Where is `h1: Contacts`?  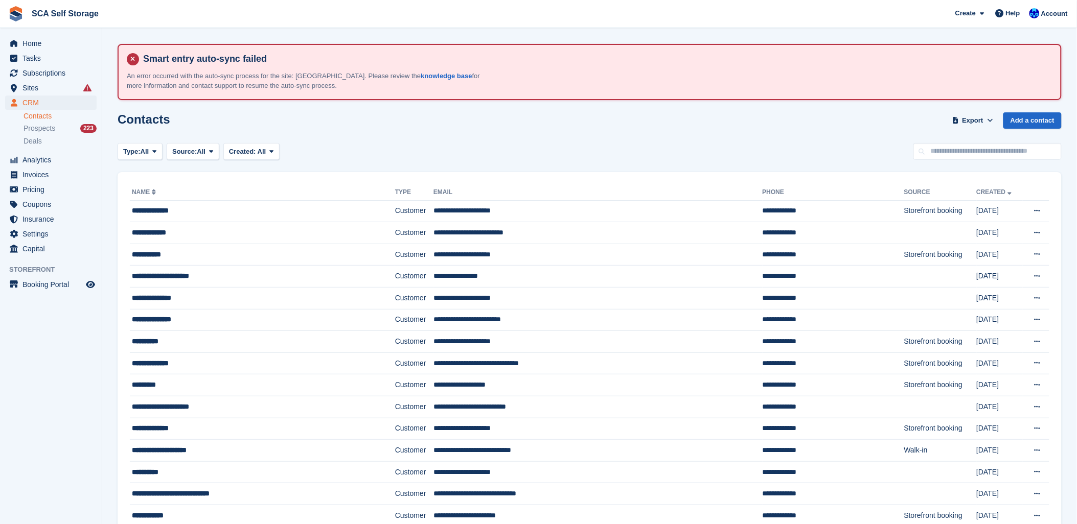
h1: Contacts is located at coordinates (144, 119).